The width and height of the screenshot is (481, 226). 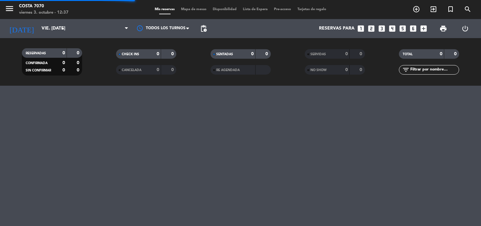 What do you see at coordinates (132, 70) in the screenshot?
I see `span: CANCELADA` at bounding box center [132, 70].